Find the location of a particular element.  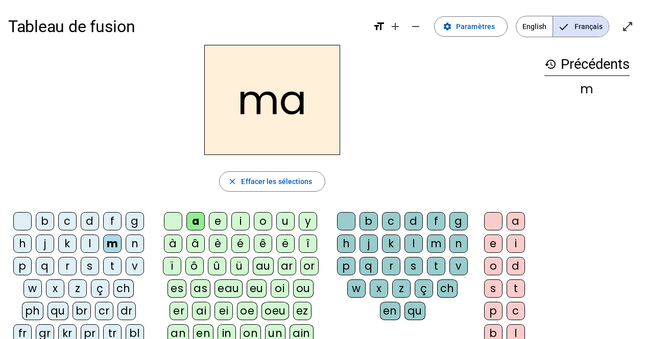

div: eau is located at coordinates (228, 289).